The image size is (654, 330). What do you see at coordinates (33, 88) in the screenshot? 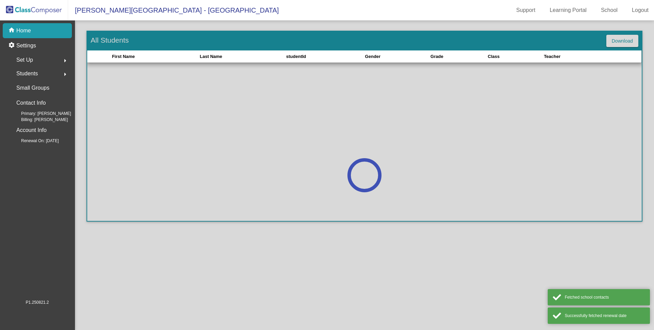
I see `p: Small Groups` at bounding box center [33, 88].